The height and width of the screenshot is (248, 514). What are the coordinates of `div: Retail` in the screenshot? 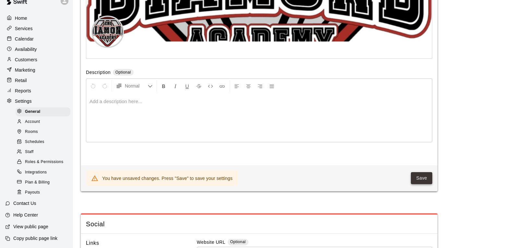 It's located at (36, 80).